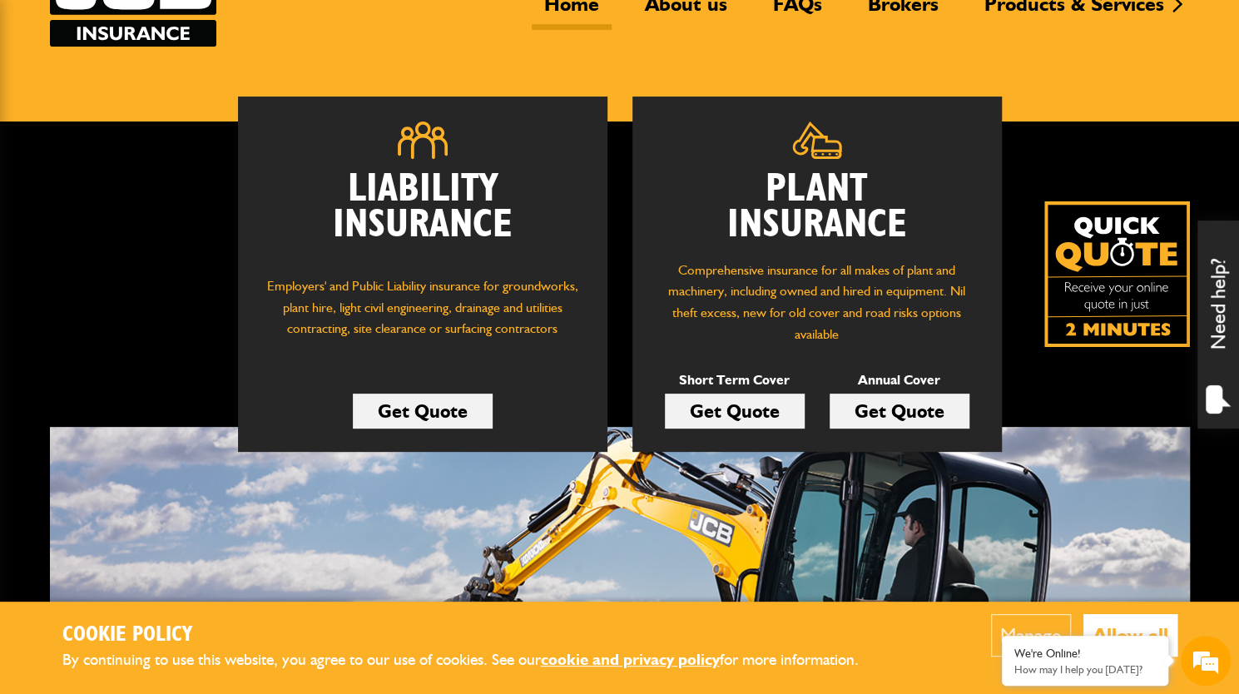  What do you see at coordinates (900, 380) in the screenshot?
I see `p: Annual Cover` at bounding box center [900, 380].